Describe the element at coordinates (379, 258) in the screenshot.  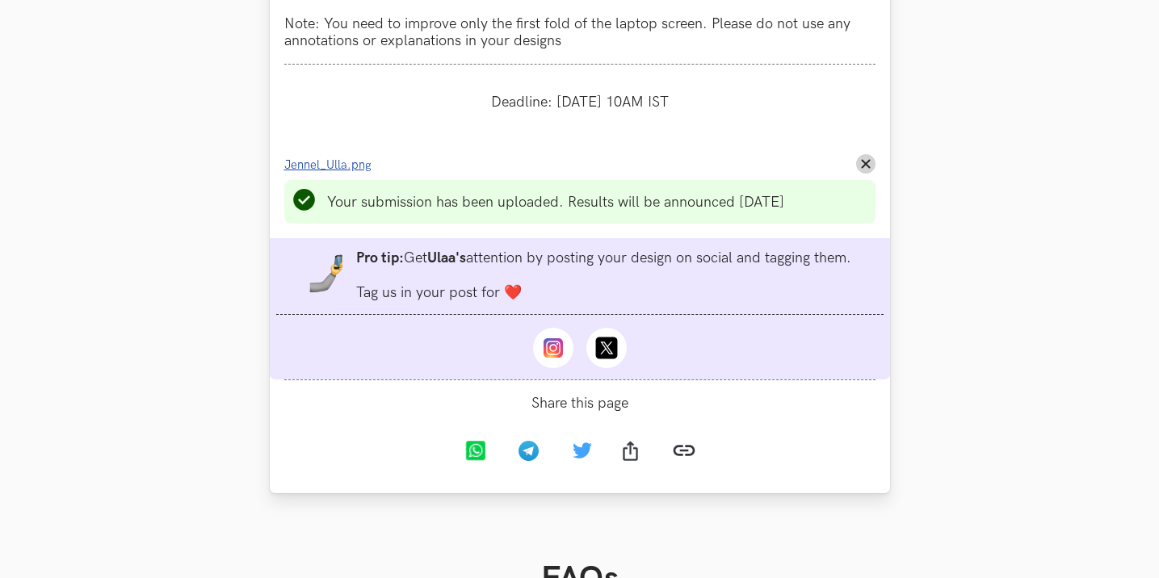
I see `strong: Pro tip:` at that location.